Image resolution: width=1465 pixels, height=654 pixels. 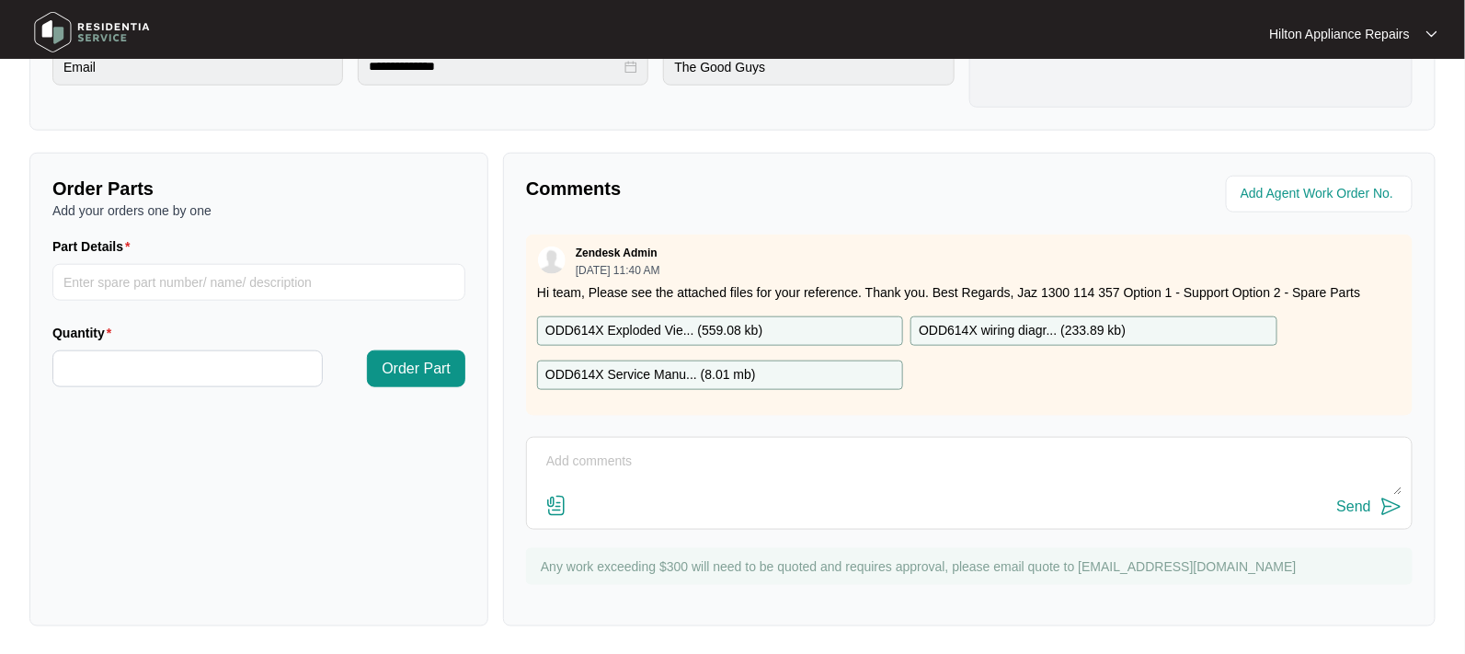 I want to click on p: Any work exceeding $300 will need to be quoted and requires approval, please email quote to [EMAI..., so click(x=972, y=566).